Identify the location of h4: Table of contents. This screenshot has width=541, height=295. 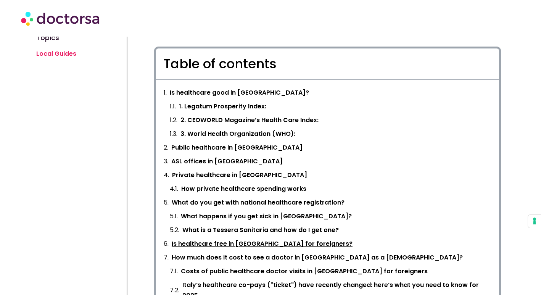
(327, 64).